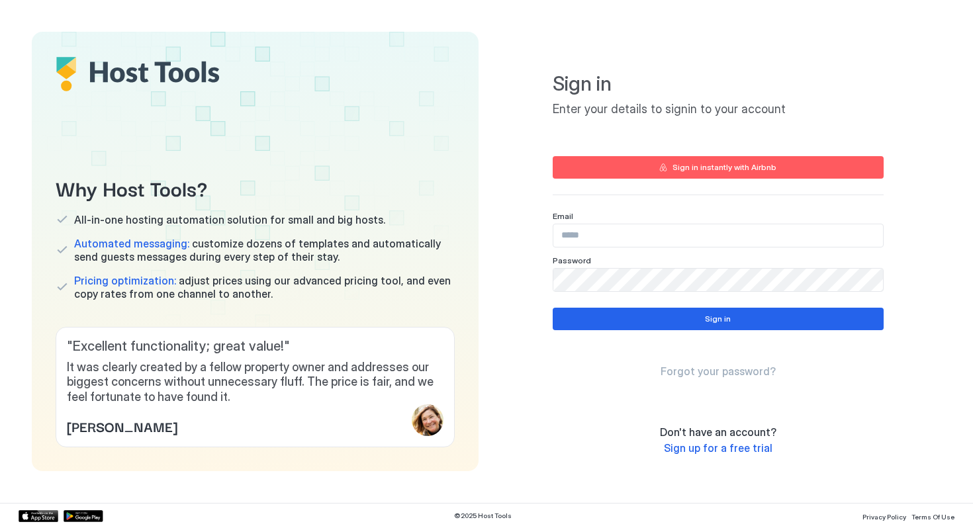 The image size is (973, 528). What do you see at coordinates (572, 260) in the screenshot?
I see `span: Password` at bounding box center [572, 260].